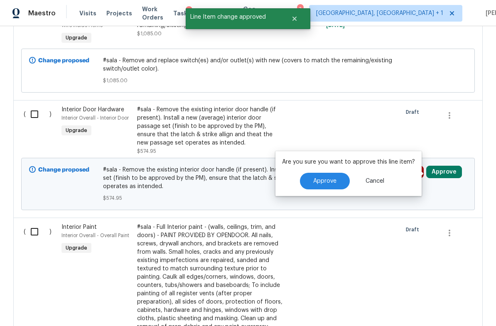  I want to click on span: Work Orders, so click(153, 13).